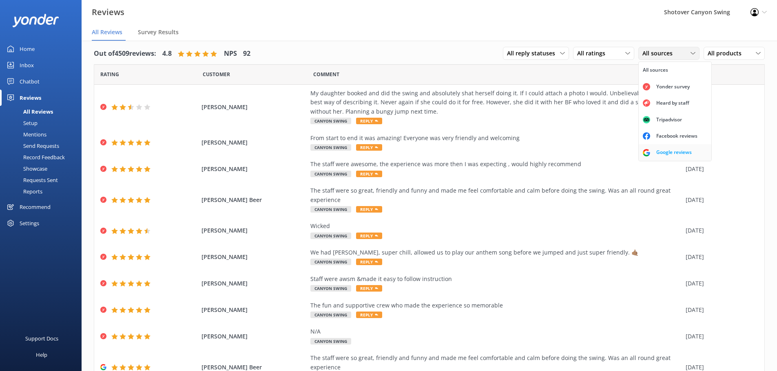 The height and width of the screenshot is (371, 777). What do you see at coordinates (29, 223) in the screenshot?
I see `div: Settings` at bounding box center [29, 223].